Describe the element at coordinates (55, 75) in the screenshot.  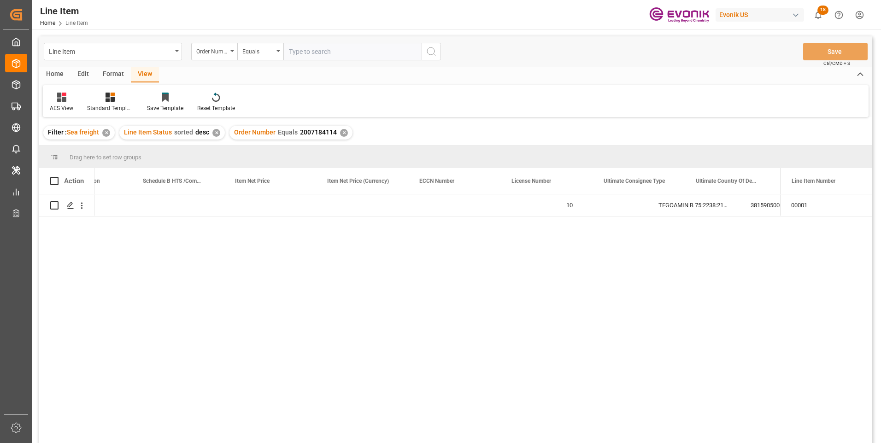
I see `div: Home` at that location.